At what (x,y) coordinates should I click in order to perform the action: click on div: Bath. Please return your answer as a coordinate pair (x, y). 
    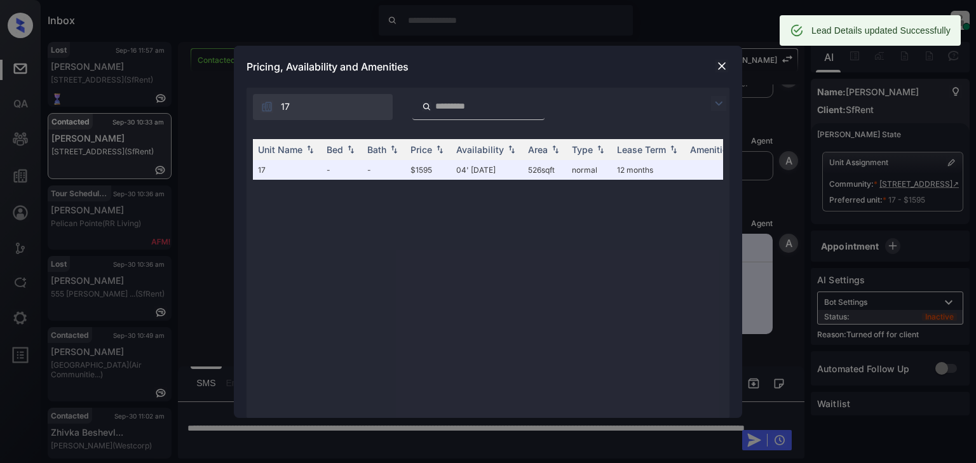
    Looking at the image, I should click on (377, 149).